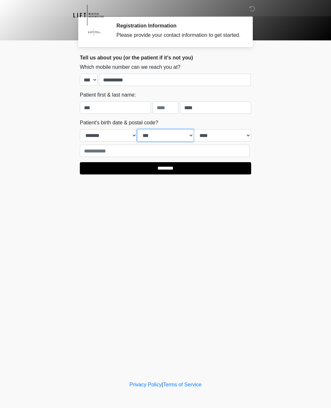 Image resolution: width=331 pixels, height=408 pixels. What do you see at coordinates (88, 15) in the screenshot?
I see `img: Lift Medical Aesthetics Logo` at bounding box center [88, 15].